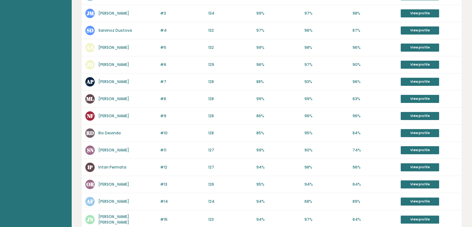  What do you see at coordinates (182, 133) in the screenshot?
I see `p: #10` at bounding box center [182, 133].